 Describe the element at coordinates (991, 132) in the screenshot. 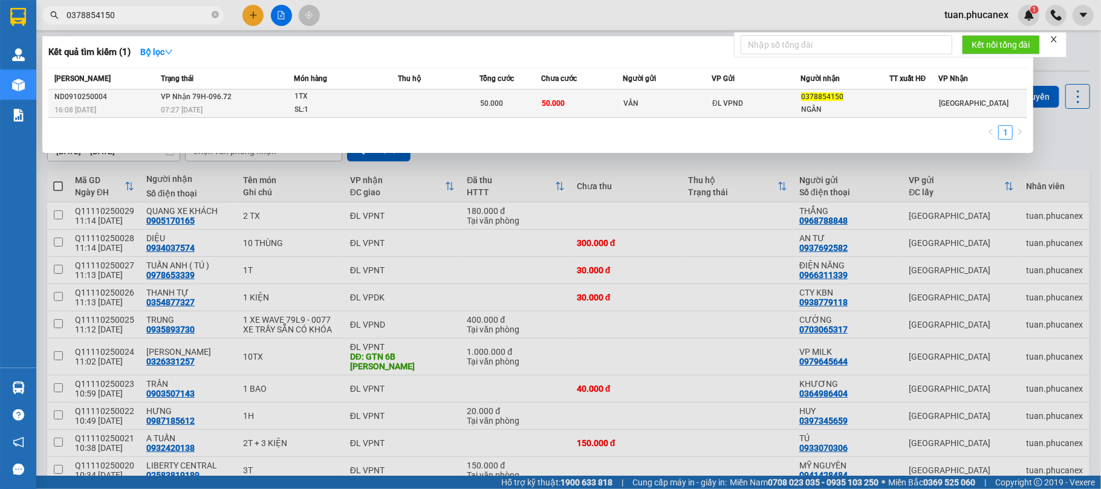

I see `li: Previous Page` at that location.